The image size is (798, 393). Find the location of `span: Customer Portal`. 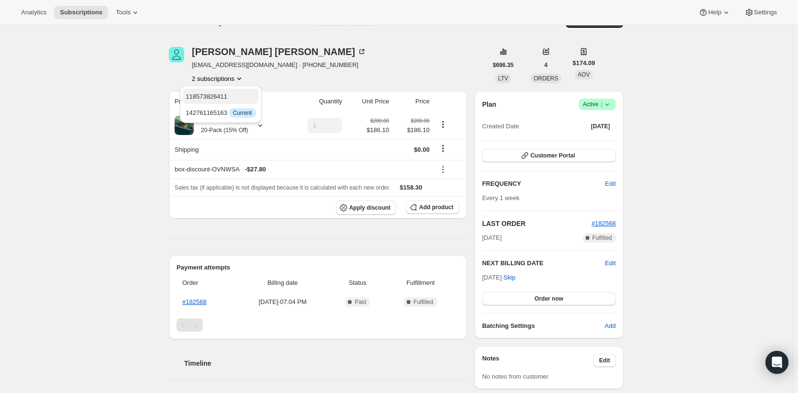

span: Customer Portal is located at coordinates (553, 156).